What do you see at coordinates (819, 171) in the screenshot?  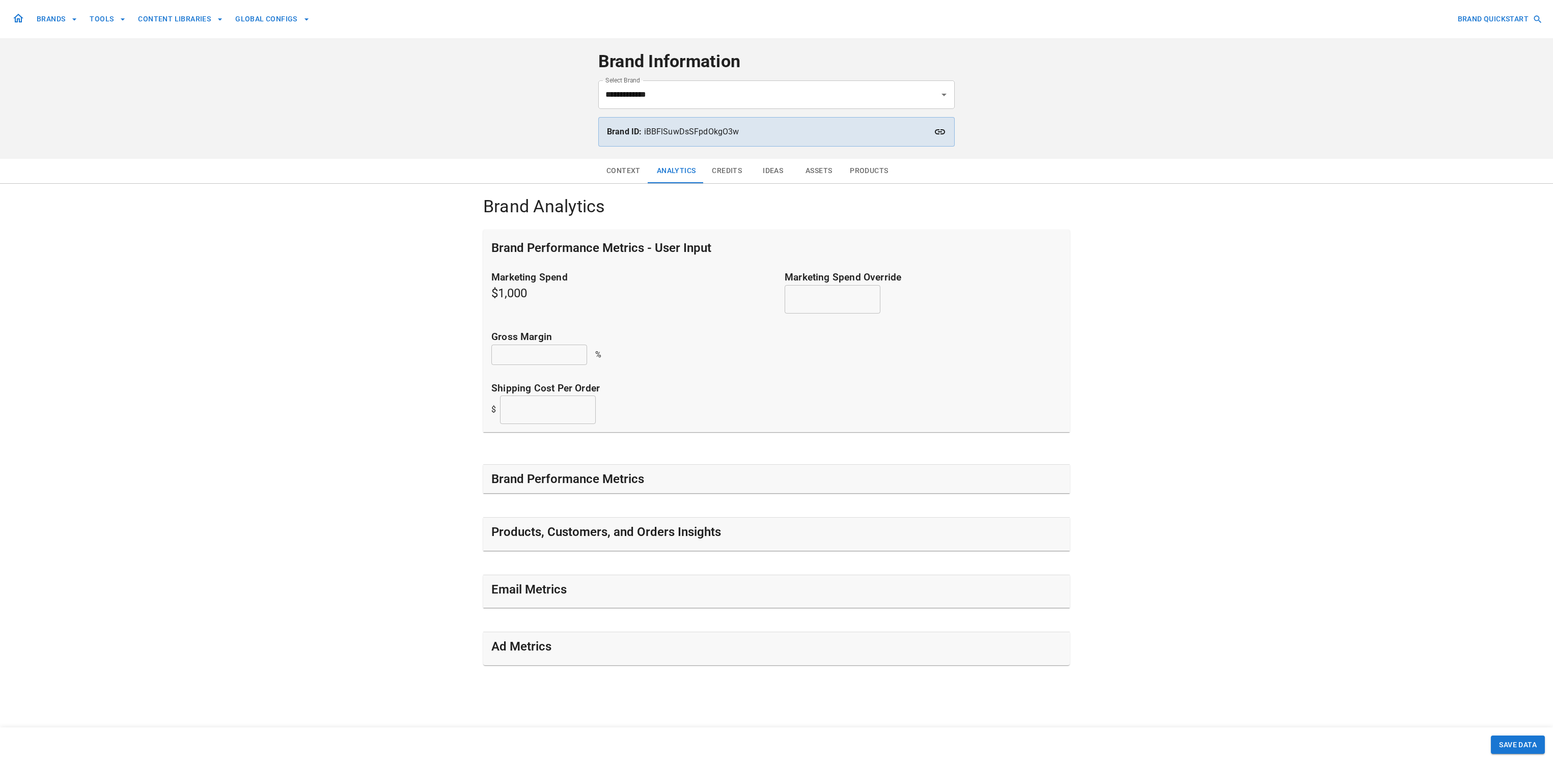 I see `button: Assets` at bounding box center [819, 171].